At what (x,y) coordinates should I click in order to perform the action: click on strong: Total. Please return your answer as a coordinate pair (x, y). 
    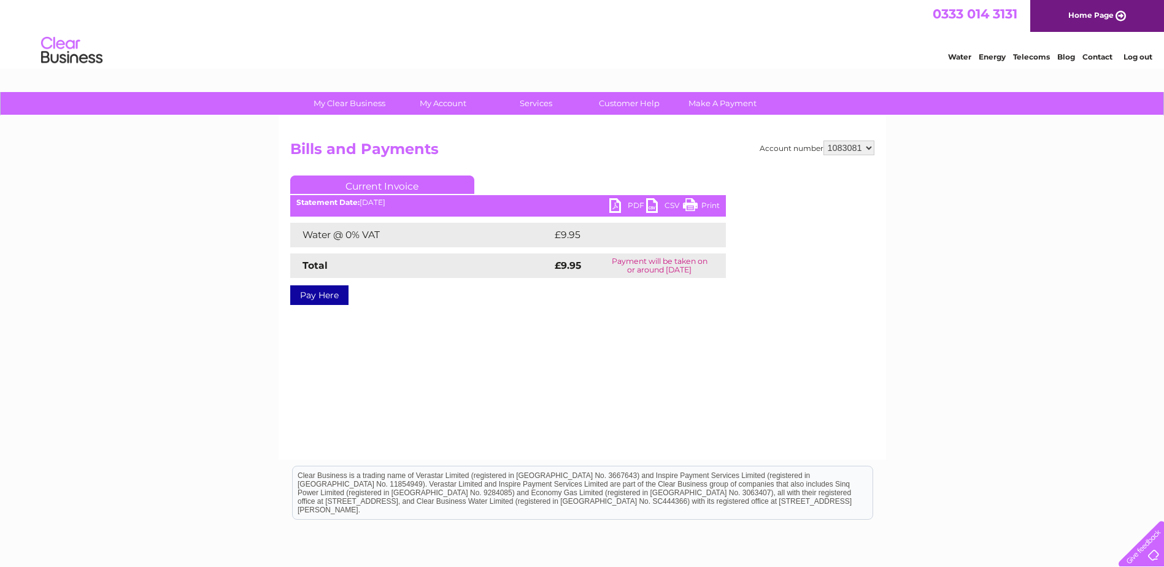
    Looking at the image, I should click on (315, 265).